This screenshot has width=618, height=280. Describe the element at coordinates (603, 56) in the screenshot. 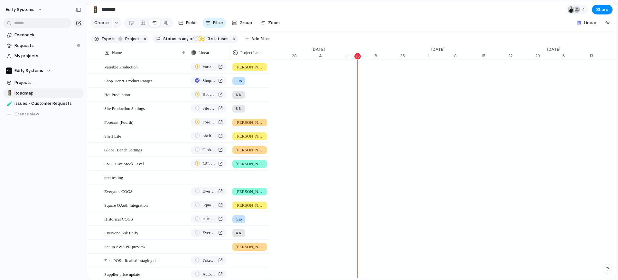

I see `div: 13` at that location.